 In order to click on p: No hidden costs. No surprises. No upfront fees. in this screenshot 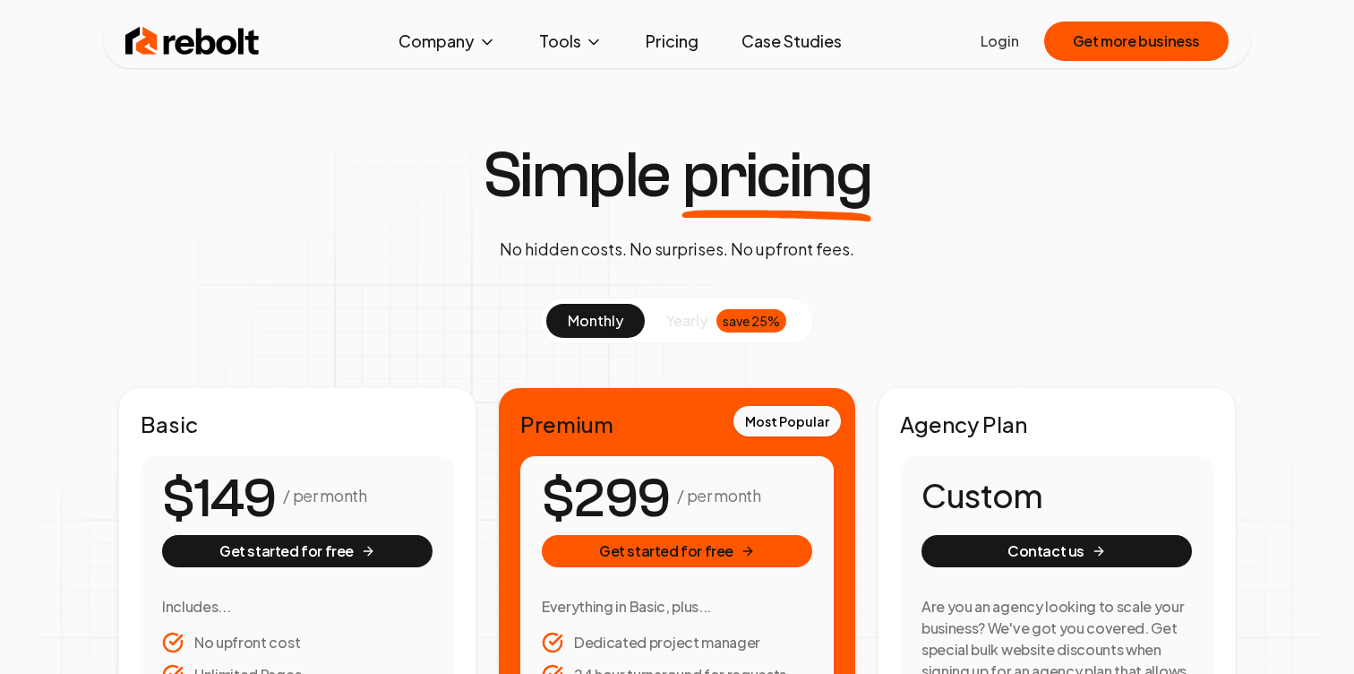, I will do `click(677, 249)`.